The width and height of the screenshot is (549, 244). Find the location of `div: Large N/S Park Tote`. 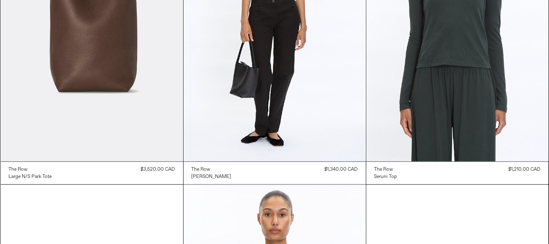

div: Large N/S Park Tote is located at coordinates (30, 177).